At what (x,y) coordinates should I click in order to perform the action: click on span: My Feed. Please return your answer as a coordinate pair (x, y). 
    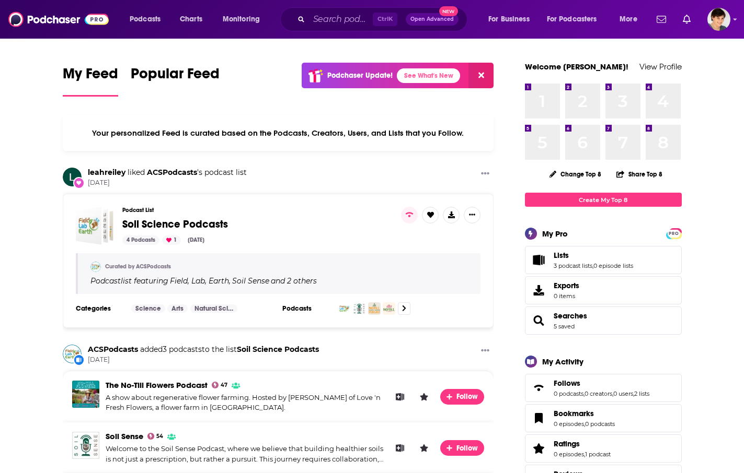
    Looking at the image, I should click on (90, 77).